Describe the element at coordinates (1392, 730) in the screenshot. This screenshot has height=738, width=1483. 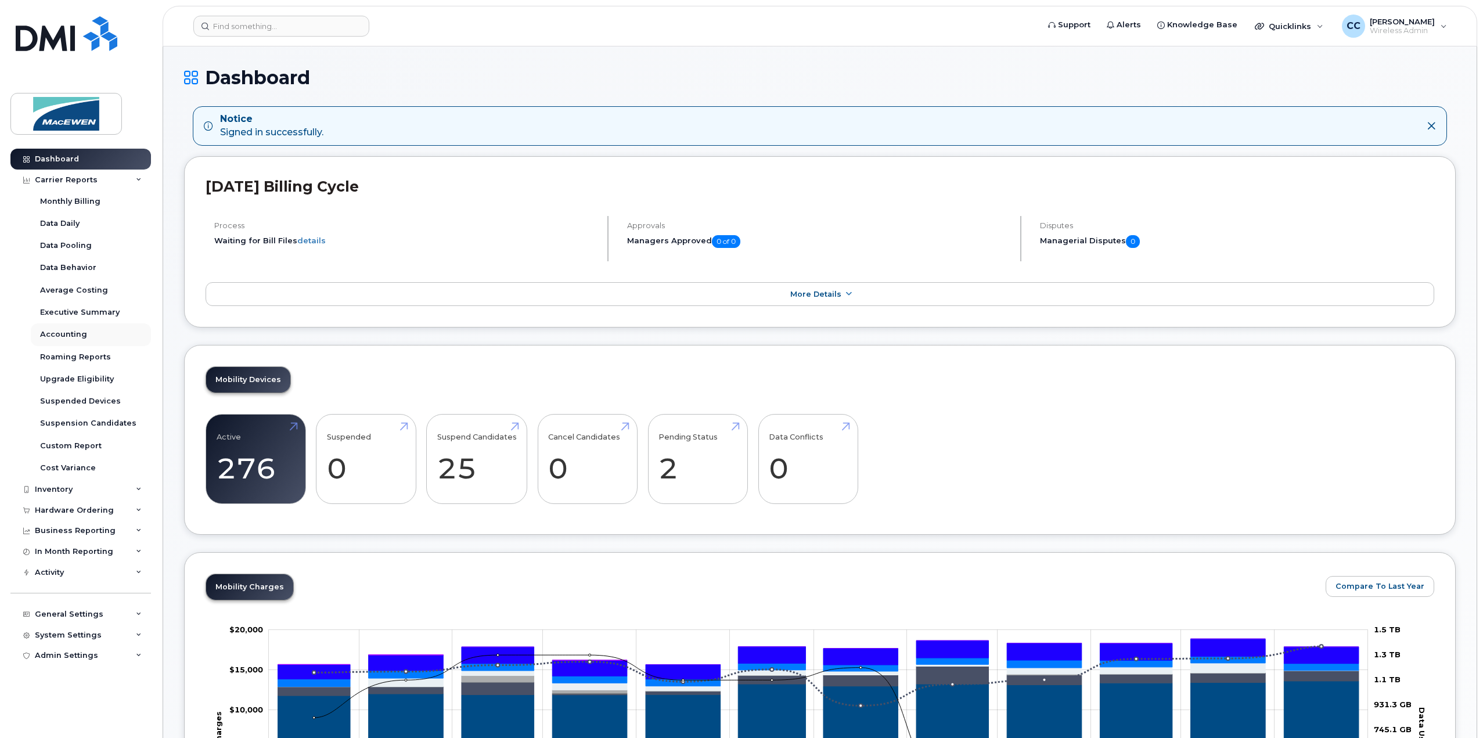
I see `tspan: 745.1 GB` at that location.